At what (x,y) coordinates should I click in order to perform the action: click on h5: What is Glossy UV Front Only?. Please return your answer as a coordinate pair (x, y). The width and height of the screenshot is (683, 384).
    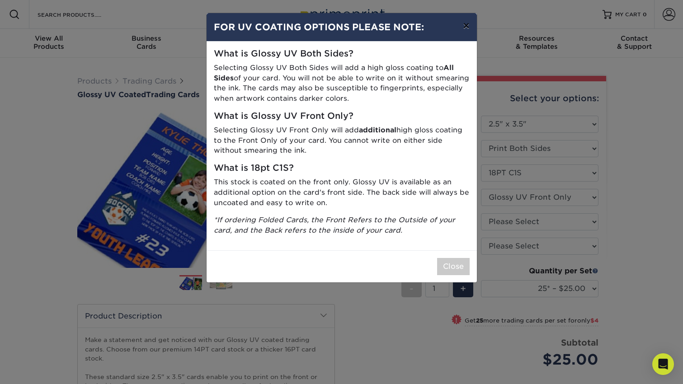
    Looking at the image, I should click on (342, 116).